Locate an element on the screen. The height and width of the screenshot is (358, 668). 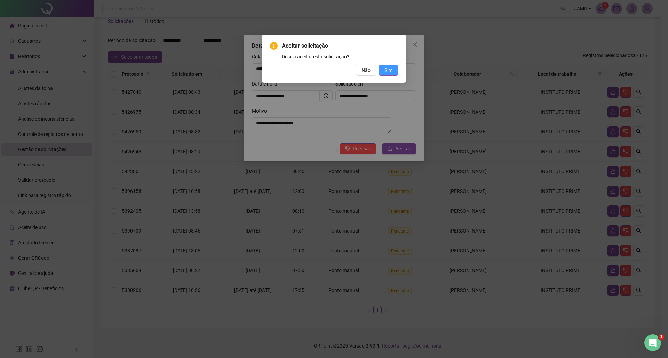
button: Não is located at coordinates (366, 70).